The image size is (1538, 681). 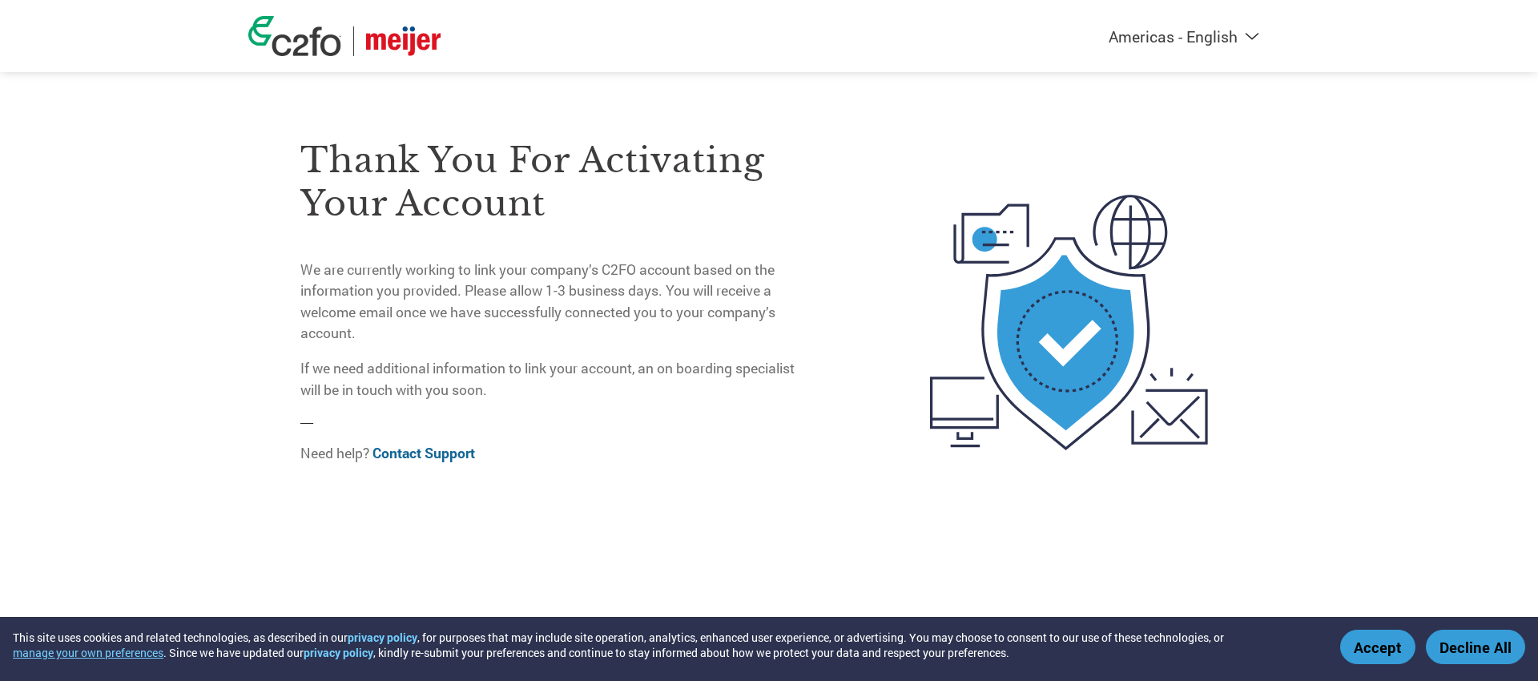 I want to click on img: activated, so click(x=1069, y=322).